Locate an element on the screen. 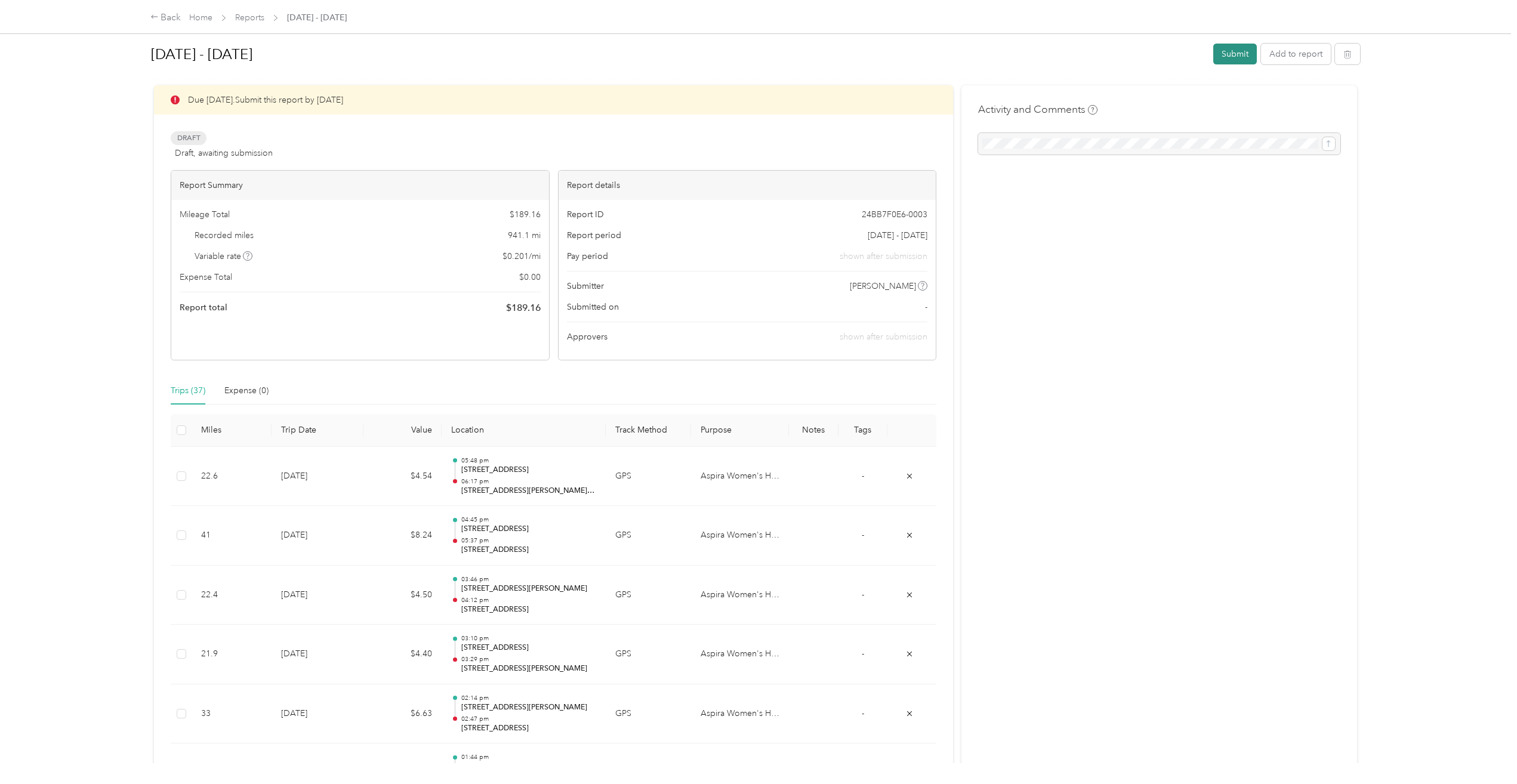 This screenshot has height=784, width=1517. span: Submitted on is located at coordinates (593, 306).